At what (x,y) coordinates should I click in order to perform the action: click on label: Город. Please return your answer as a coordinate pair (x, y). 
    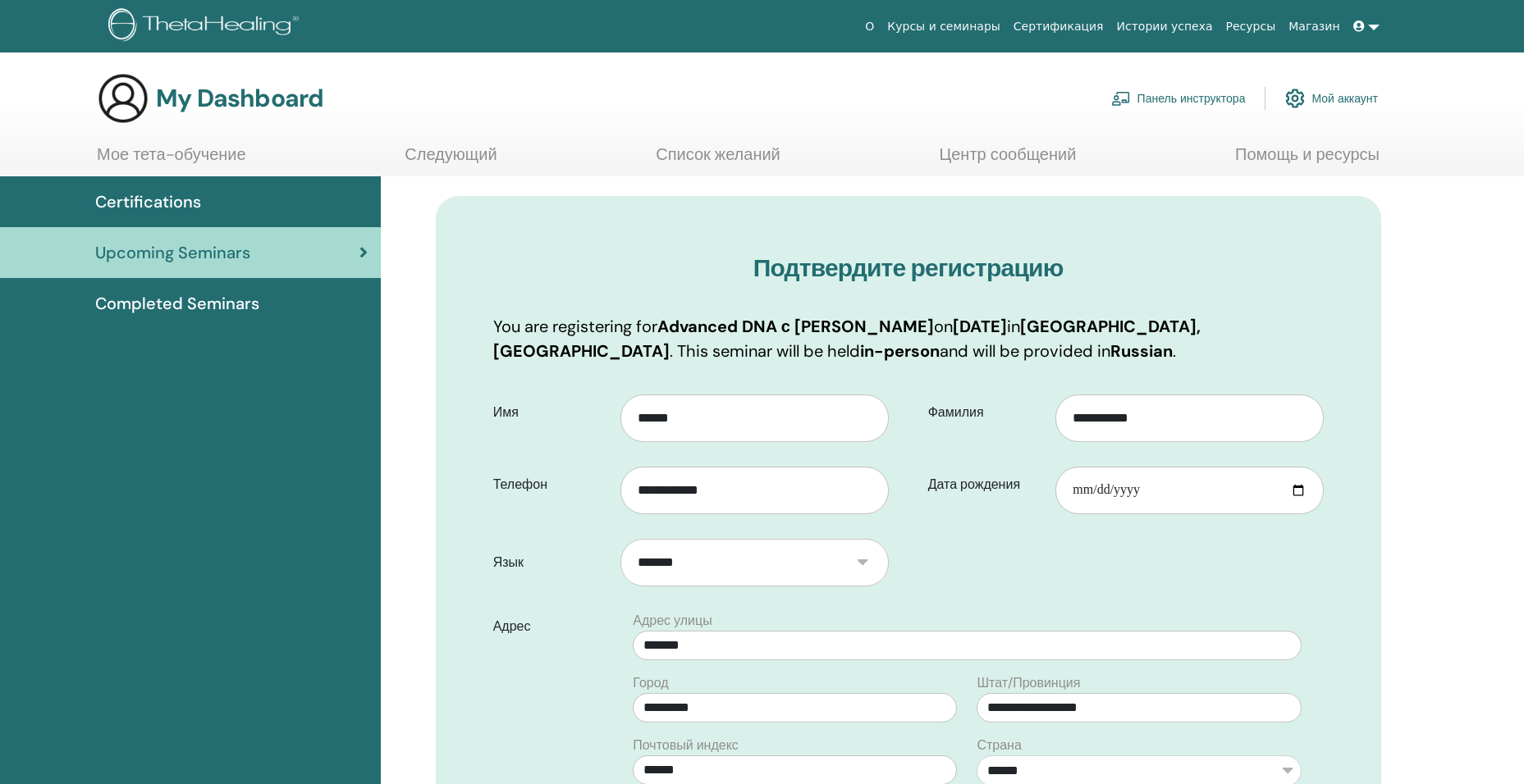
    Looking at the image, I should click on (650, 683).